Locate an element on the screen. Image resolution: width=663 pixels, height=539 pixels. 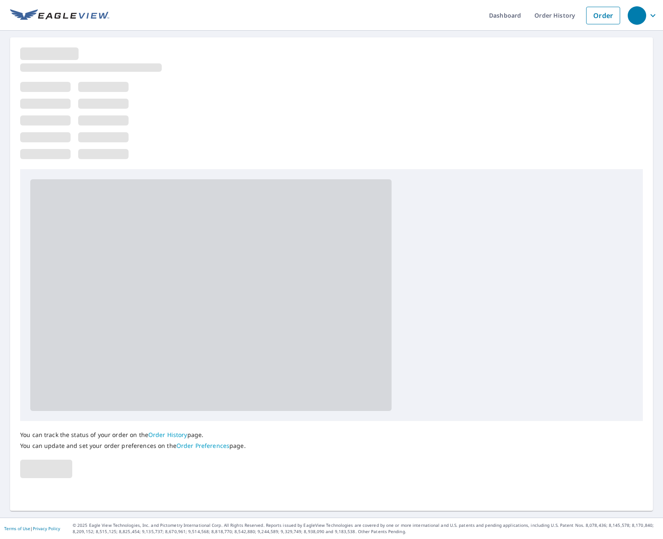
p: © 2025 Eagle View Technologies, Inc. and Pictometry International Corp. All Rights Reserved. Repo... is located at coordinates (365, 529).